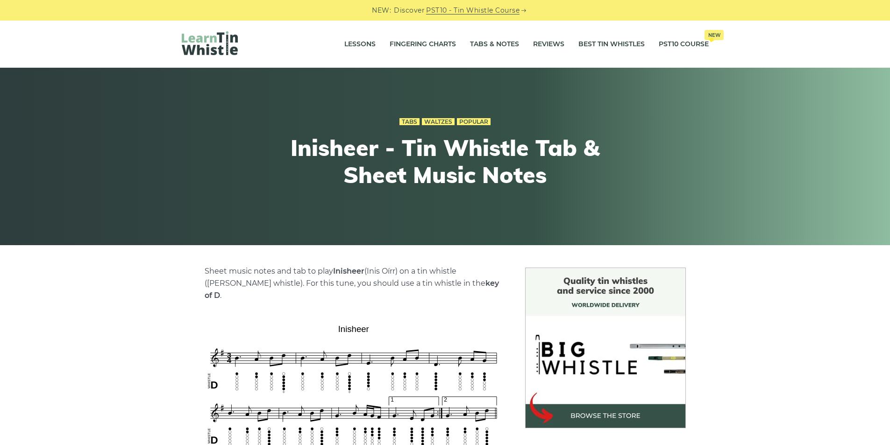  Describe the element at coordinates (606, 348) in the screenshot. I see `img: BigWhistle Tin Whistle Store` at that location.